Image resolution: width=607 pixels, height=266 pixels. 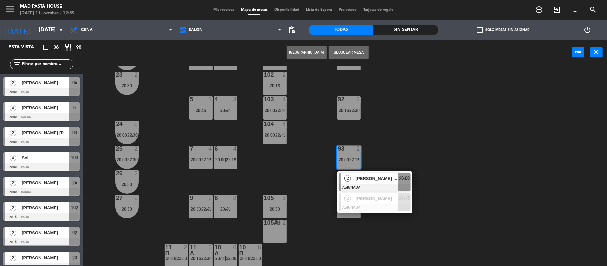 I want to click on button: power_input, so click(x=578, y=52).